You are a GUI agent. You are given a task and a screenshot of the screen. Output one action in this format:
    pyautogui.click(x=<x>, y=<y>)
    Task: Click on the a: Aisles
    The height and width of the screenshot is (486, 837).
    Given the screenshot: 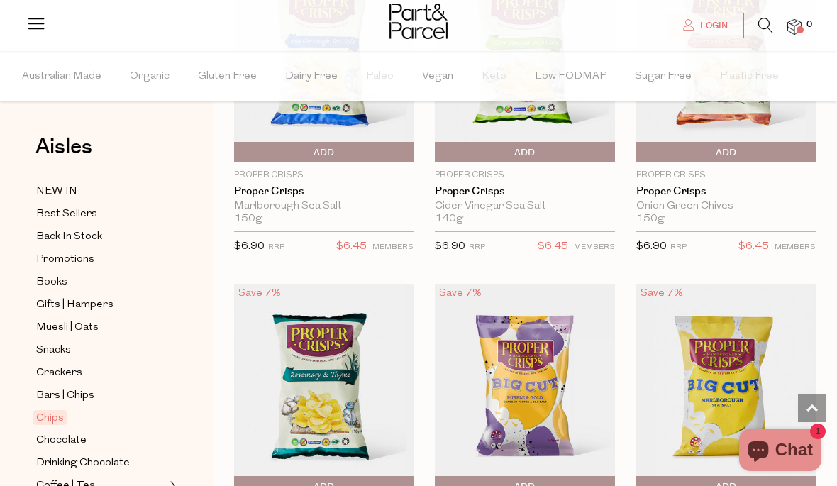 What is the action you would take?
    pyautogui.click(x=64, y=154)
    